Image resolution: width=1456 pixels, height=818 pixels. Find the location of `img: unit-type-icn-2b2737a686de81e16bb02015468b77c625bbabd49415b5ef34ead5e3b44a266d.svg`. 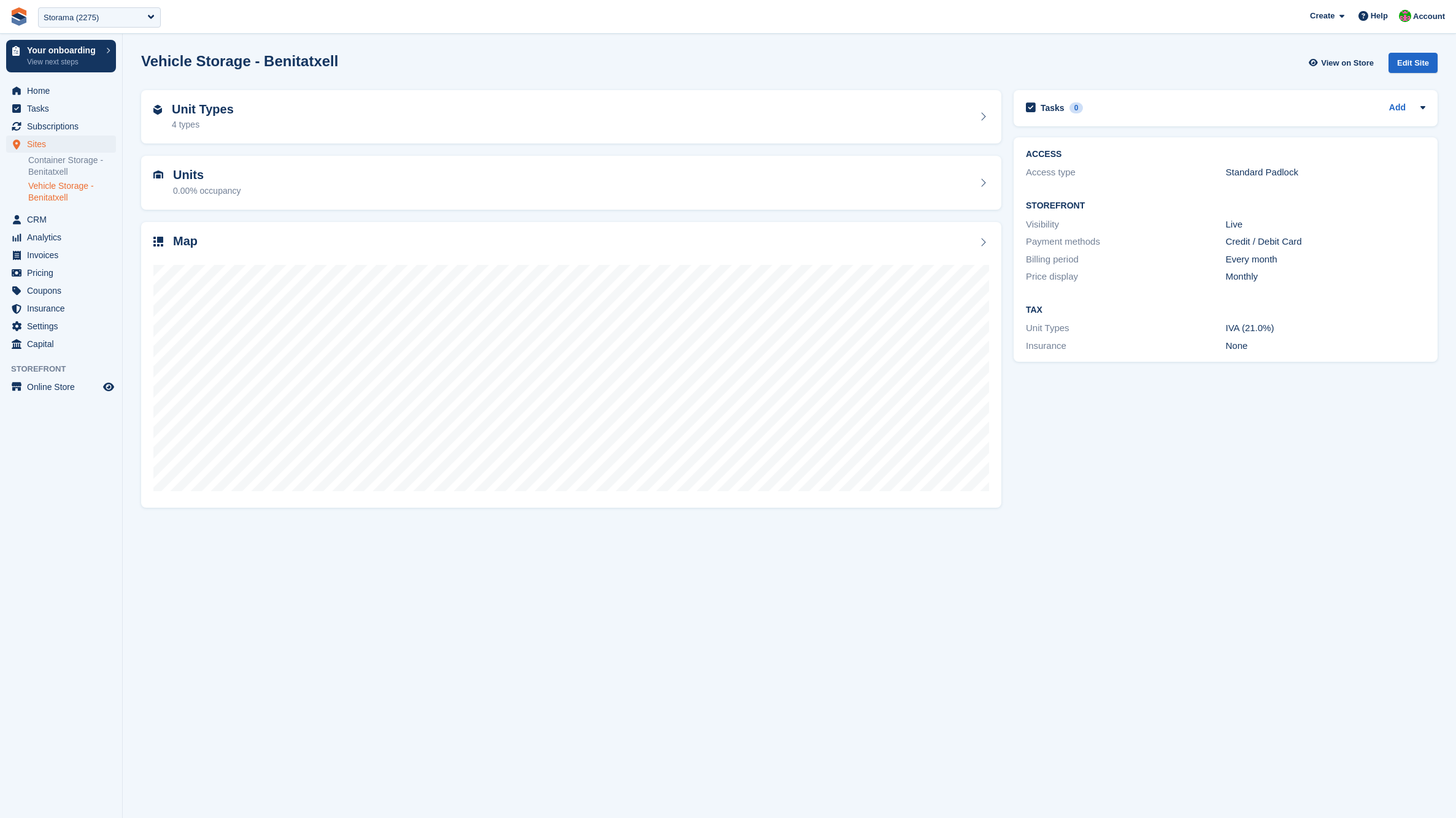

img: unit-type-icn-2b2737a686de81e16bb02015468b77c625bbabd49415b5ef34ead5e3b44a266d.svg is located at coordinates (158, 110).